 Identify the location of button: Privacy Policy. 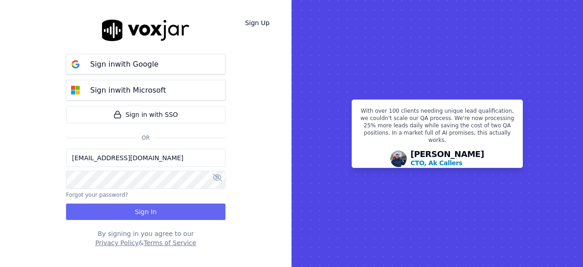
(117, 242).